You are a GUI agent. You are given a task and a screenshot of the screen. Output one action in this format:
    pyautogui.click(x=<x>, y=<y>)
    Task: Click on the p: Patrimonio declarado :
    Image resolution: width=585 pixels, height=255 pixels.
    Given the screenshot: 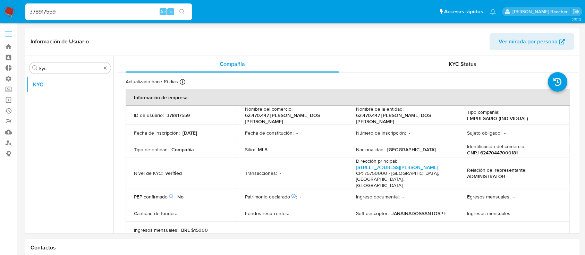 What is the action you would take?
    pyautogui.click(x=271, y=197)
    